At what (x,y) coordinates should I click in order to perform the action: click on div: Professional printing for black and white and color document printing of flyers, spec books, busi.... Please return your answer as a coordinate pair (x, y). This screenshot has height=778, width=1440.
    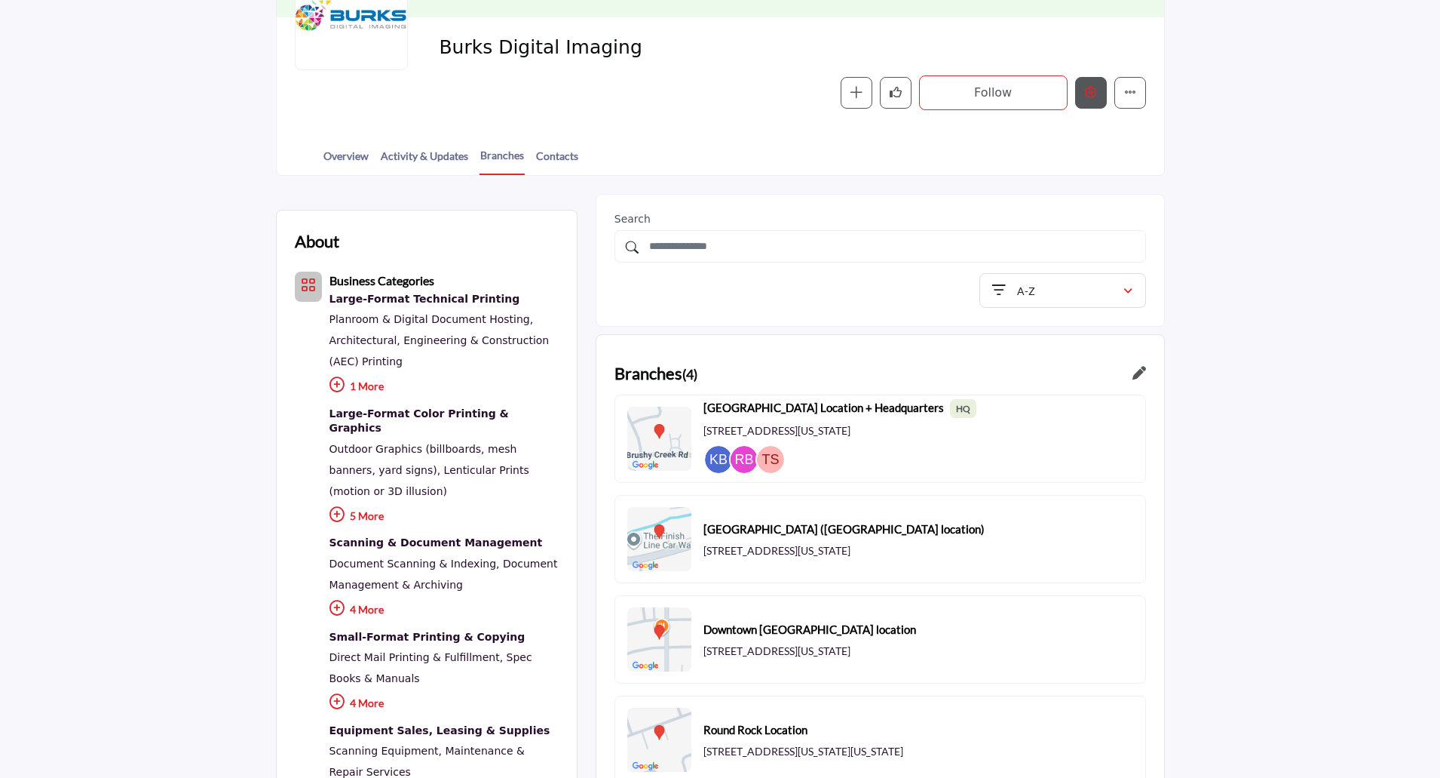
    Looking at the image, I should click on (444, 637).